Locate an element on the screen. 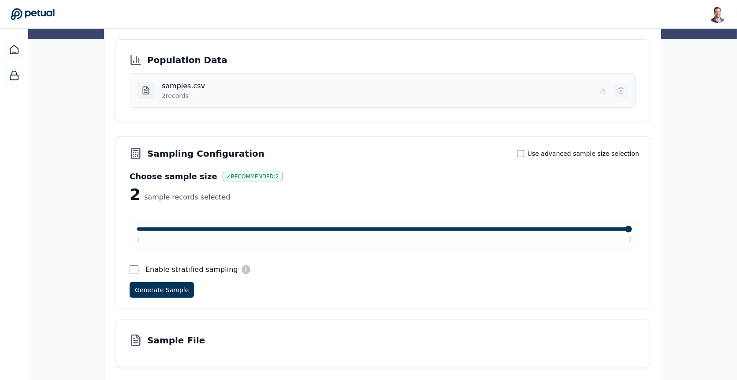 The width and height of the screenshot is (737, 380). div: sample records selected is located at coordinates (187, 198).